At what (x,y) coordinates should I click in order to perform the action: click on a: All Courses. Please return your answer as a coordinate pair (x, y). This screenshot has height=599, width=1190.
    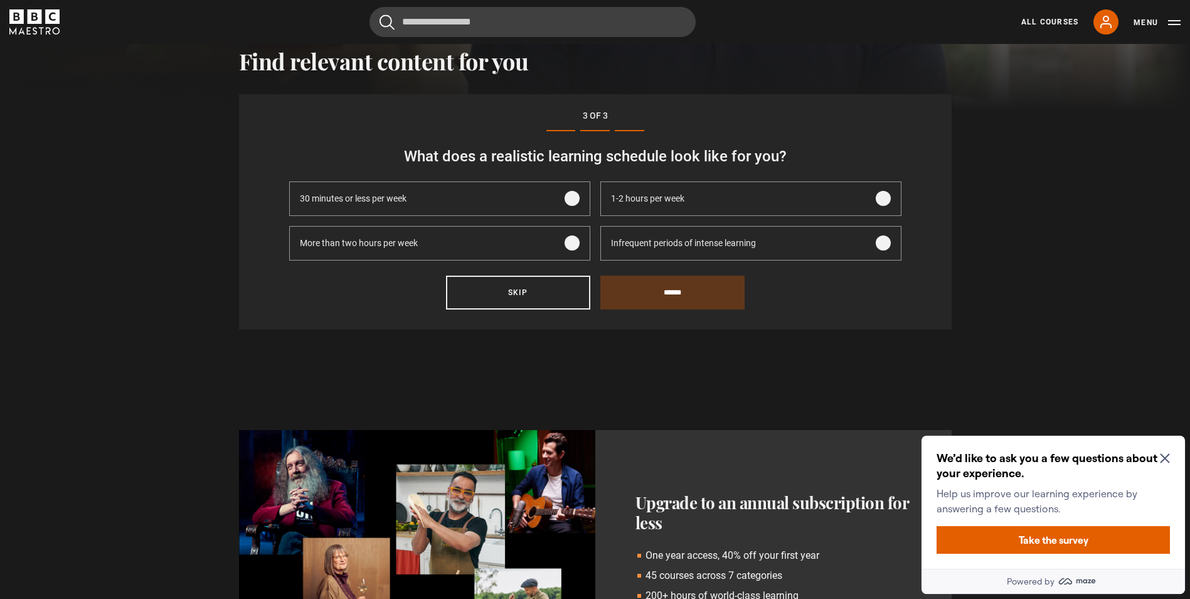
    Looking at the image, I should click on (1050, 22).